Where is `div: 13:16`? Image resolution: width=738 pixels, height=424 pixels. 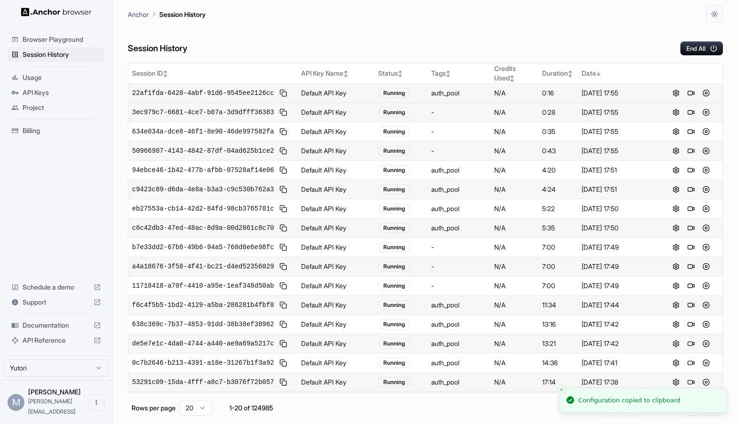 div: 13:16 is located at coordinates (558, 324).